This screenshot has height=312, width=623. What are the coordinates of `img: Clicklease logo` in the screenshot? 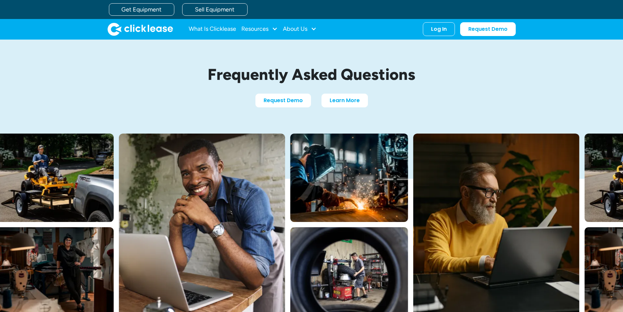 It's located at (140, 29).